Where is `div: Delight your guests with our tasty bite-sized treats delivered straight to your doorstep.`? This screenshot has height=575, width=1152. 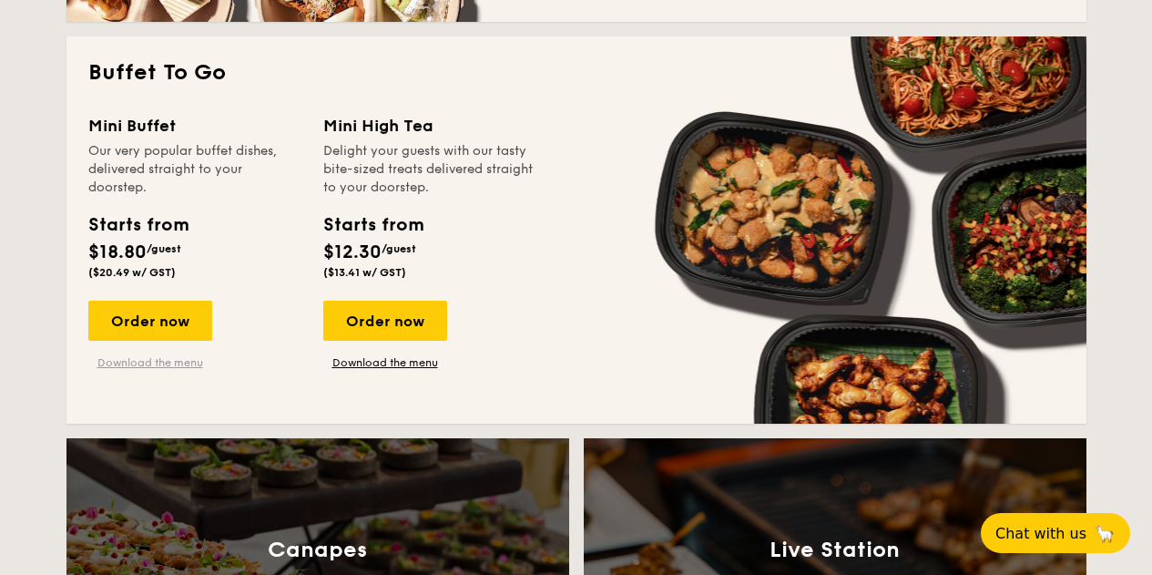
div: Delight your guests with our tasty bite-sized treats delivered straight to your doorstep. is located at coordinates (430, 169).